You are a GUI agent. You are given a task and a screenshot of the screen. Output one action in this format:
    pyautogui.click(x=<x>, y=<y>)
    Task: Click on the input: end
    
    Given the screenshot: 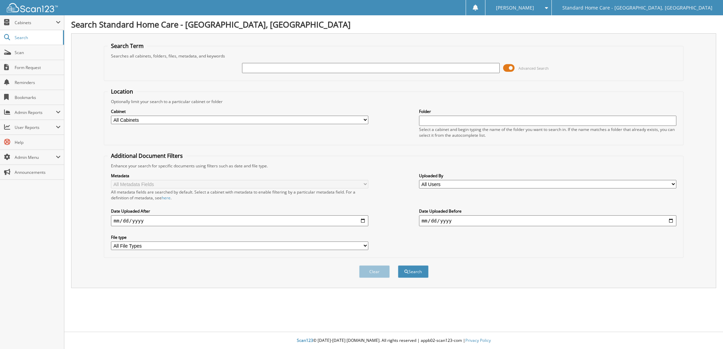 What is the action you would take?
    pyautogui.click(x=548, y=221)
    